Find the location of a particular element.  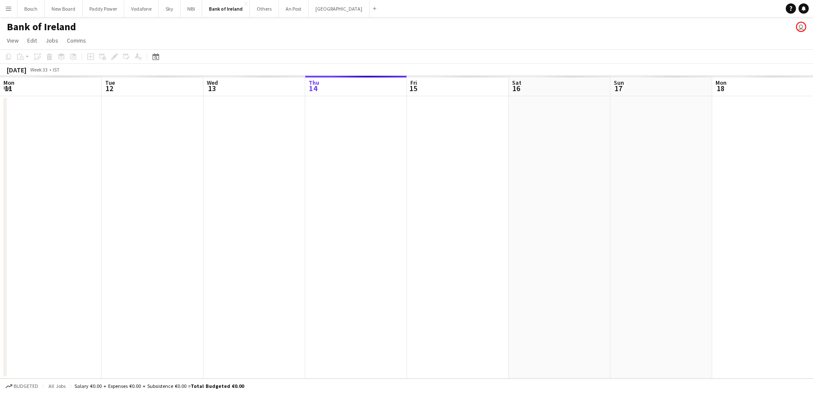

span: Edit is located at coordinates (32, 40).